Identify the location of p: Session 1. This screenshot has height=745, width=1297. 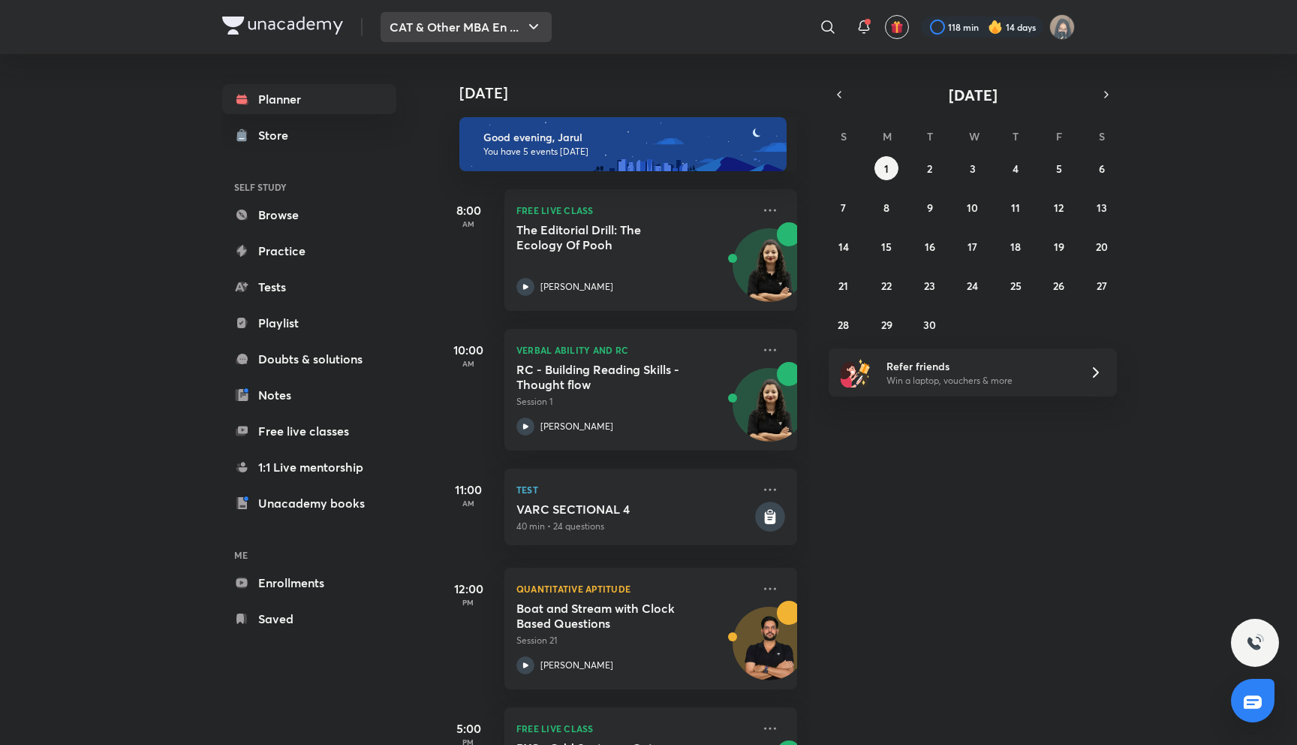
(634, 402).